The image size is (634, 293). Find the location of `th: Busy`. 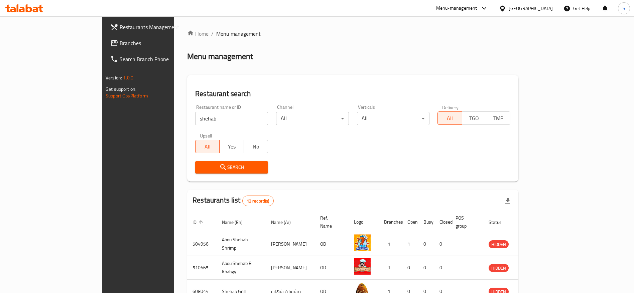

th: Busy is located at coordinates (426, 222).